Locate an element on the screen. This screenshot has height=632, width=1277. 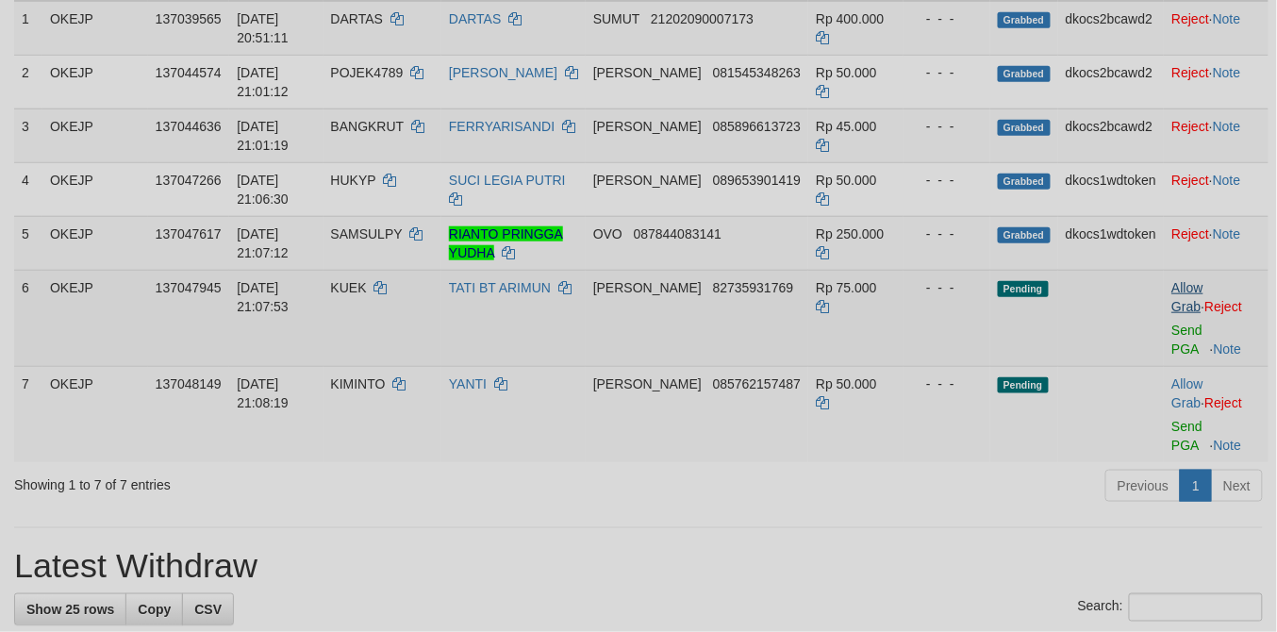
span: Show 25 rows is located at coordinates (70, 609).